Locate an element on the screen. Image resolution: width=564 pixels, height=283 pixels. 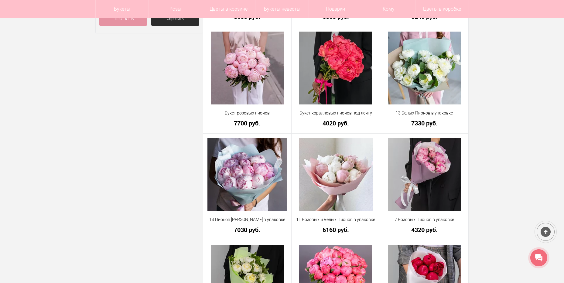
a: Букет розовых пионов is located at coordinates (247, 113).